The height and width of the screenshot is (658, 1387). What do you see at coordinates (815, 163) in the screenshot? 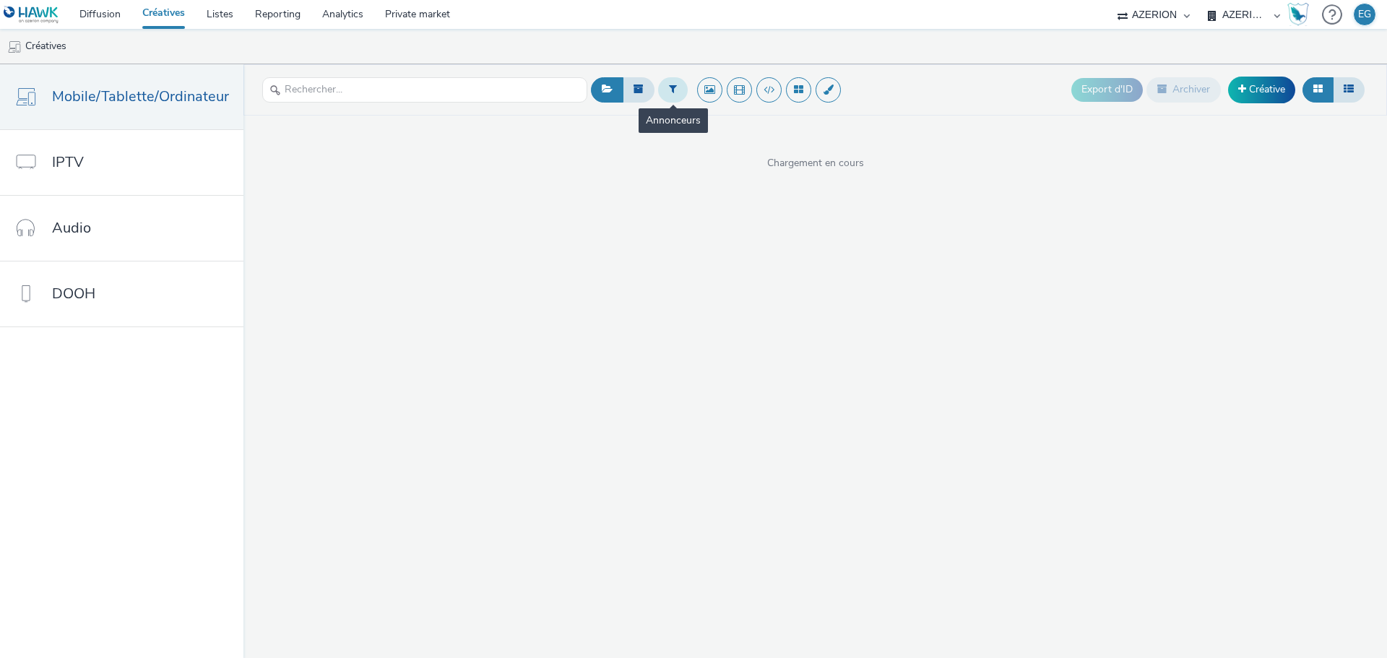
I see `span: Chargement en cours` at bounding box center [815, 163].